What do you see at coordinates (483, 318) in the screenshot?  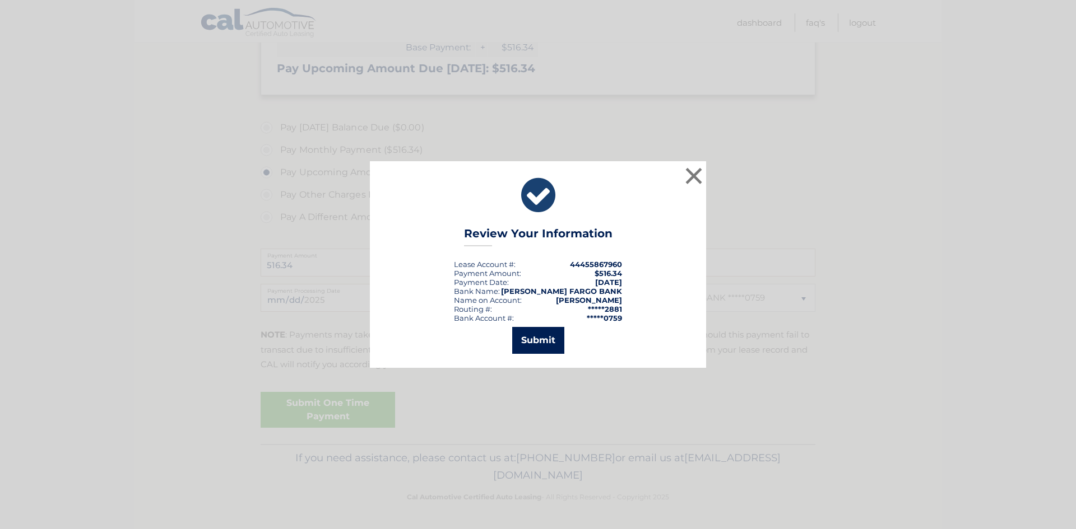 I see `div: Bank Account #:` at bounding box center [483, 318].